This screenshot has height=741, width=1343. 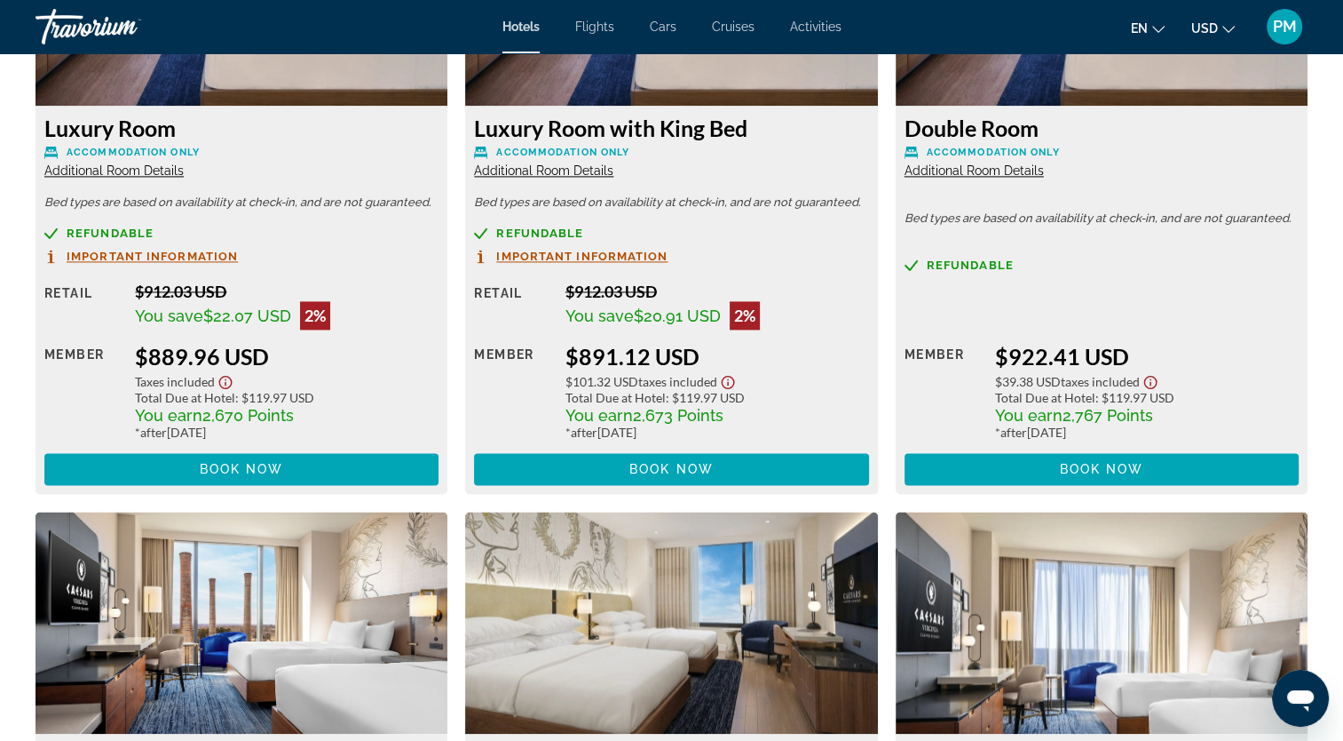 What do you see at coordinates (1285, 27) in the screenshot?
I see `span: PM` at bounding box center [1285, 27].